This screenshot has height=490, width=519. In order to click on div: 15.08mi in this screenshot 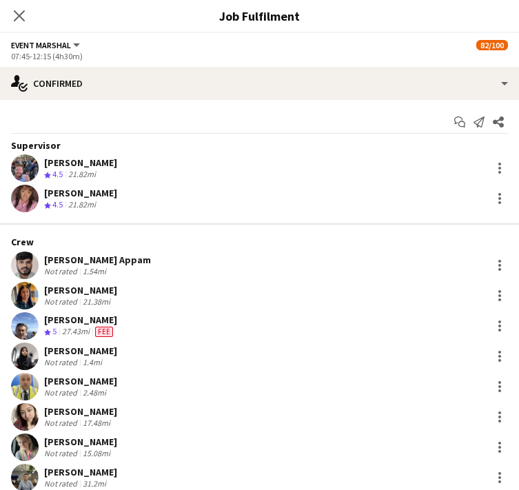, I will do `click(96, 453)`.